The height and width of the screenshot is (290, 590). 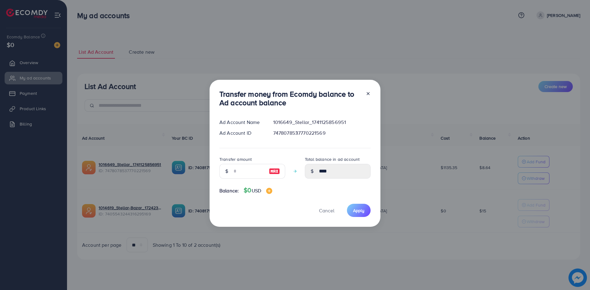 I want to click on div: Ad Account Name, so click(x=241, y=122).